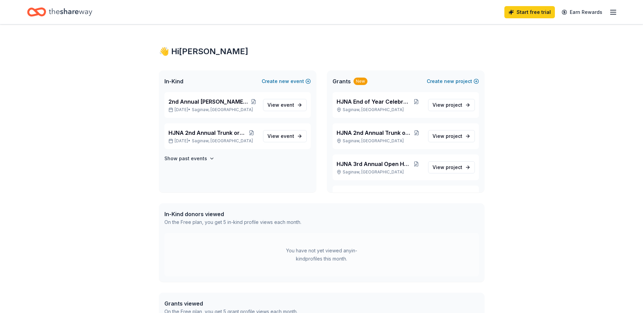  What do you see at coordinates (189, 159) in the screenshot?
I see `button: Show past events` at bounding box center [189, 159].